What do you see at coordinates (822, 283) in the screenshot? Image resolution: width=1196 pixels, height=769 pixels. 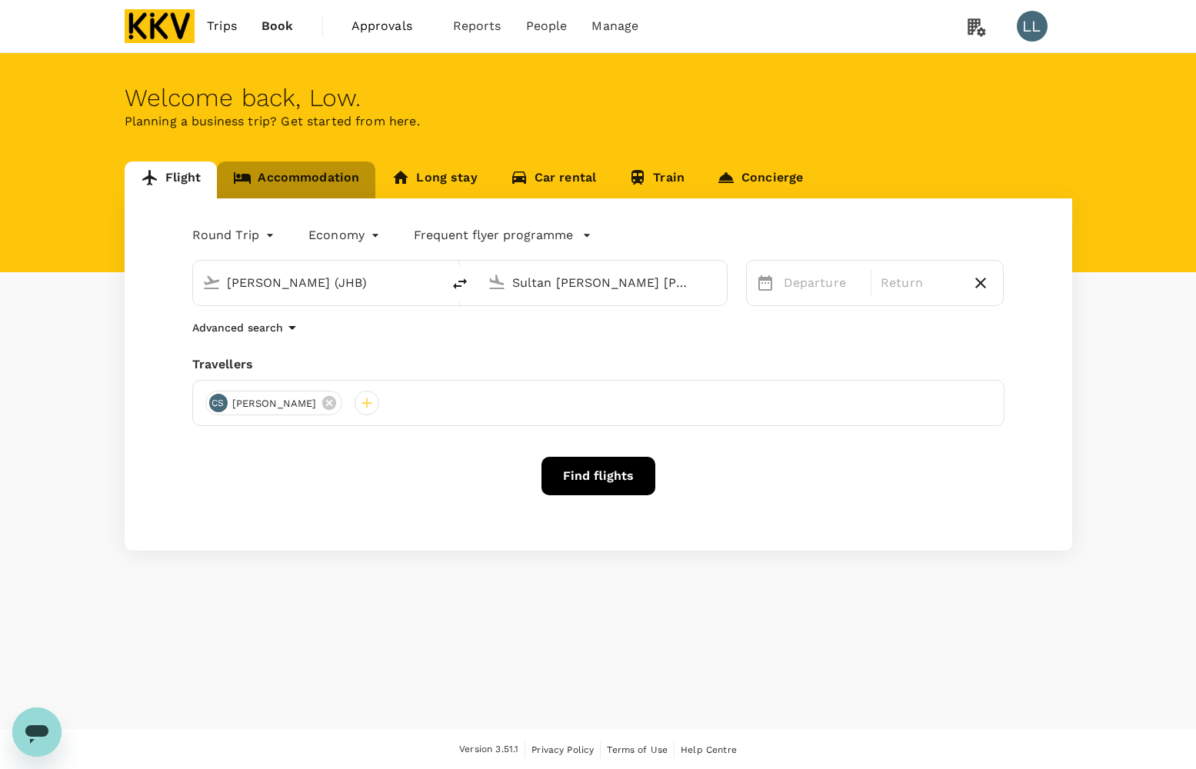 I see `p: Departure` at bounding box center [822, 283].